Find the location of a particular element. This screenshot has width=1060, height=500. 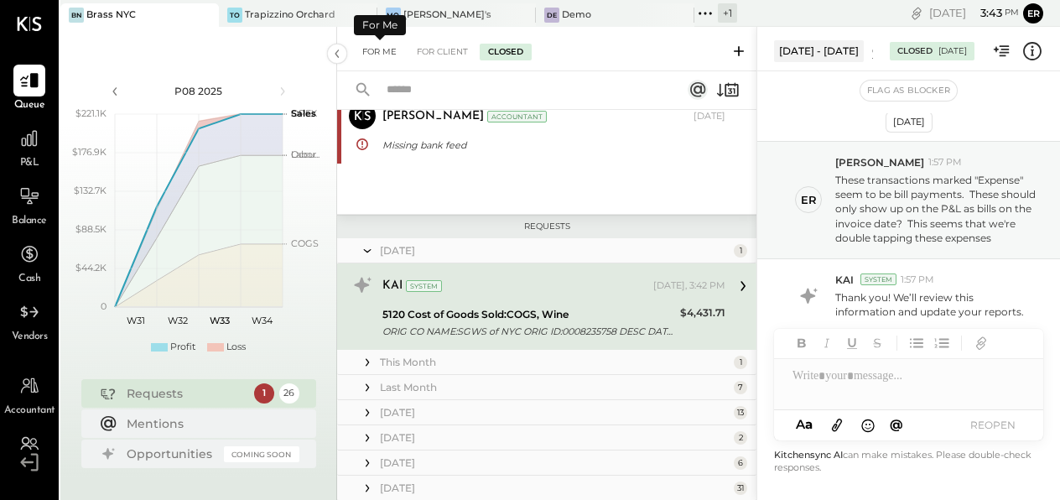

div: BN is located at coordinates (76, 15).